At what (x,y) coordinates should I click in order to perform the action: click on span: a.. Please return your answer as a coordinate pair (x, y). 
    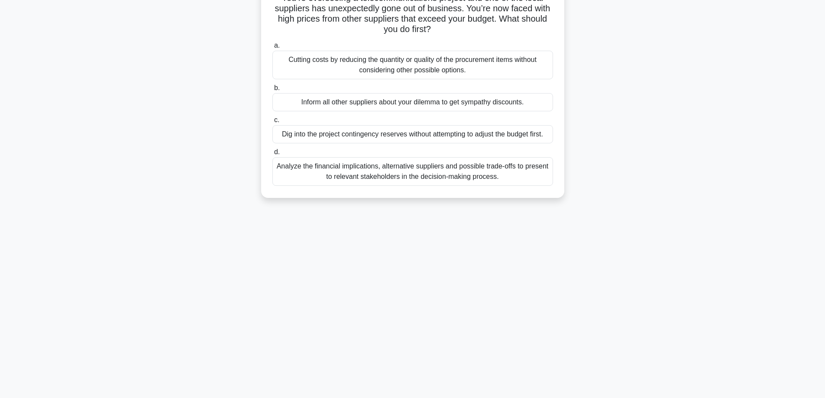
    Looking at the image, I should click on (277, 45).